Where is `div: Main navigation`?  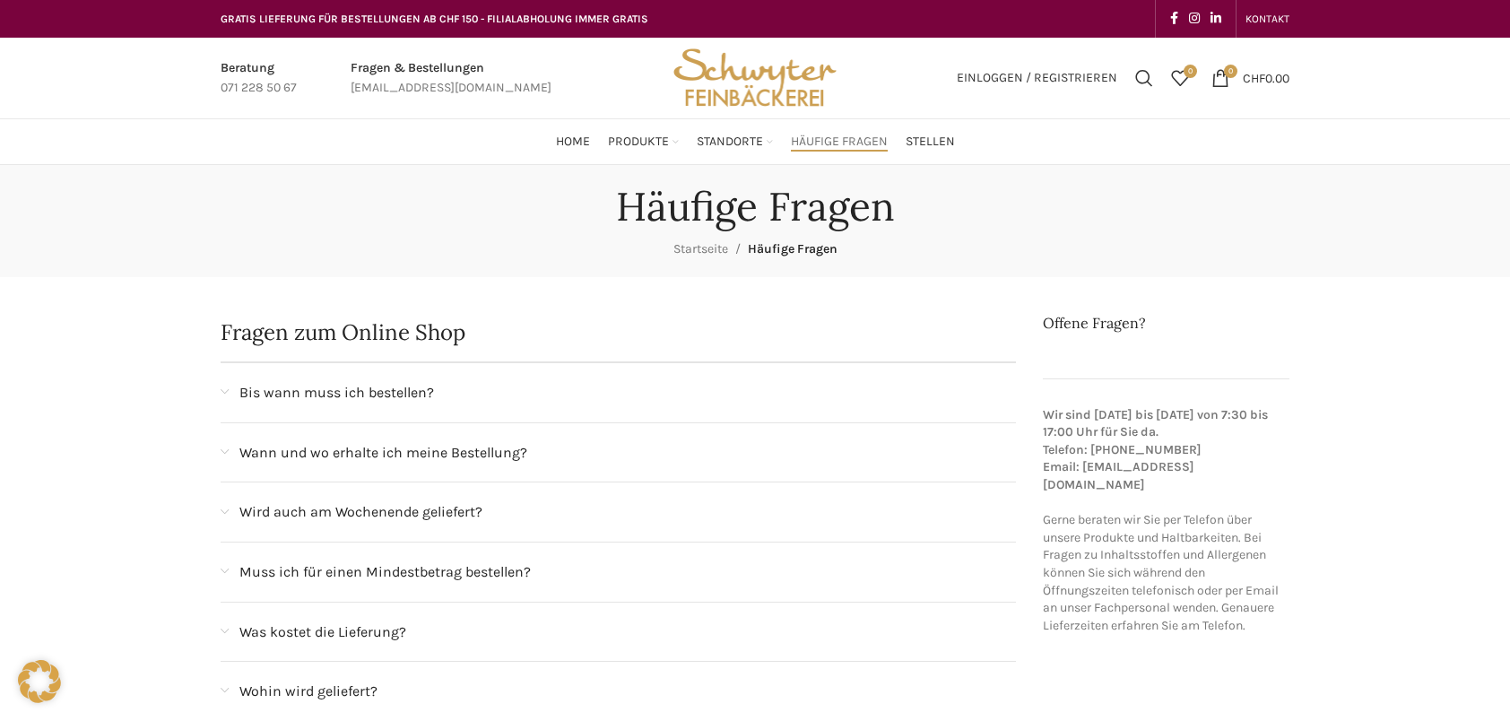 div: Main navigation is located at coordinates (755, 142).